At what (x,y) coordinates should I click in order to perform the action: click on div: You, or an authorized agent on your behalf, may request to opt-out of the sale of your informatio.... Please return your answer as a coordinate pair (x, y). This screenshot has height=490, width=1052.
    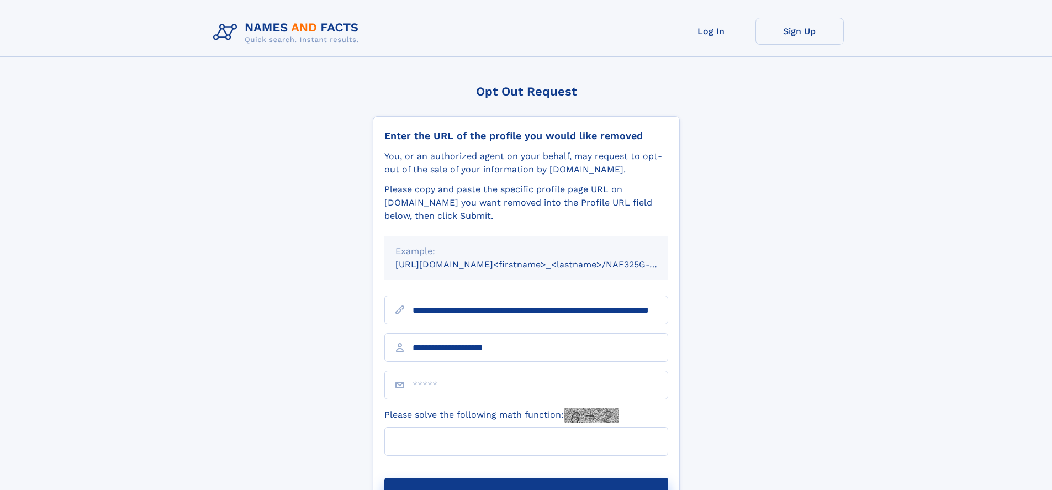
    Looking at the image, I should click on (526, 163).